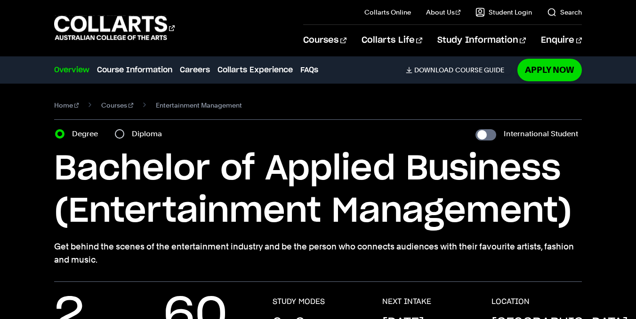  Describe the element at coordinates (88, 134) in the screenshot. I see `label: Degree` at that location.